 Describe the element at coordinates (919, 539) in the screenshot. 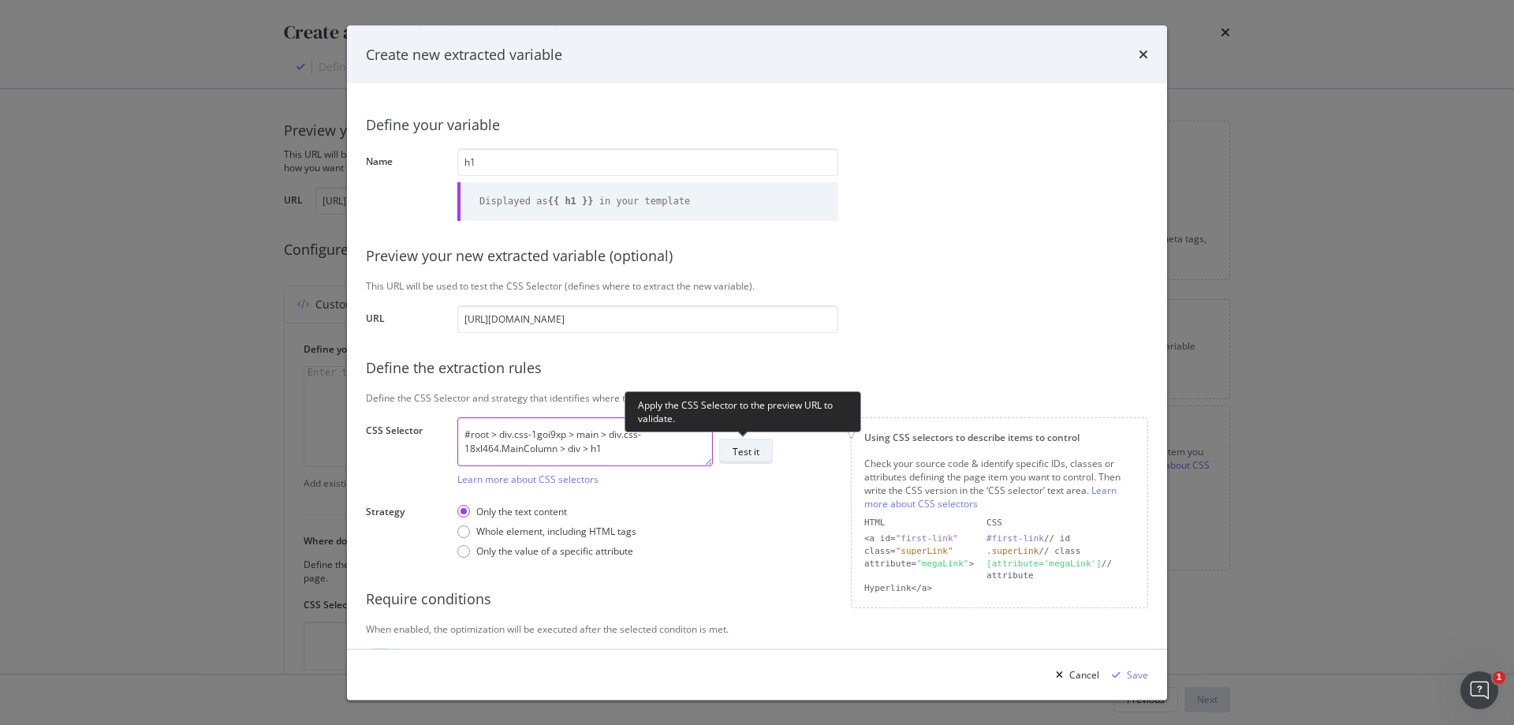

I see `div: <a id=` at that location.